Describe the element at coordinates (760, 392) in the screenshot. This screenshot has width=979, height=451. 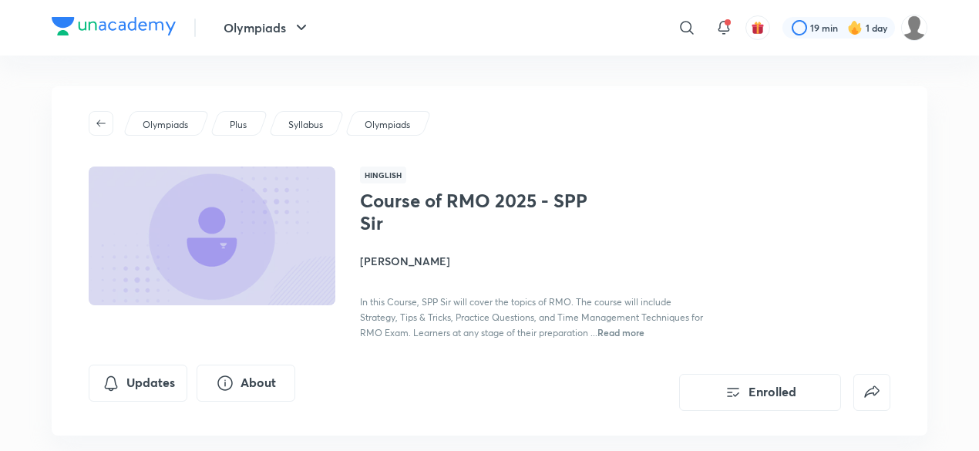
I see `button: Enrolled` at that location.